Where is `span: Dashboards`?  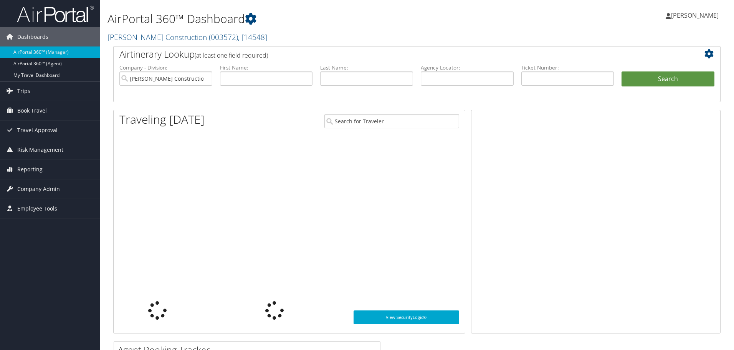
span: Dashboards is located at coordinates (33, 37).